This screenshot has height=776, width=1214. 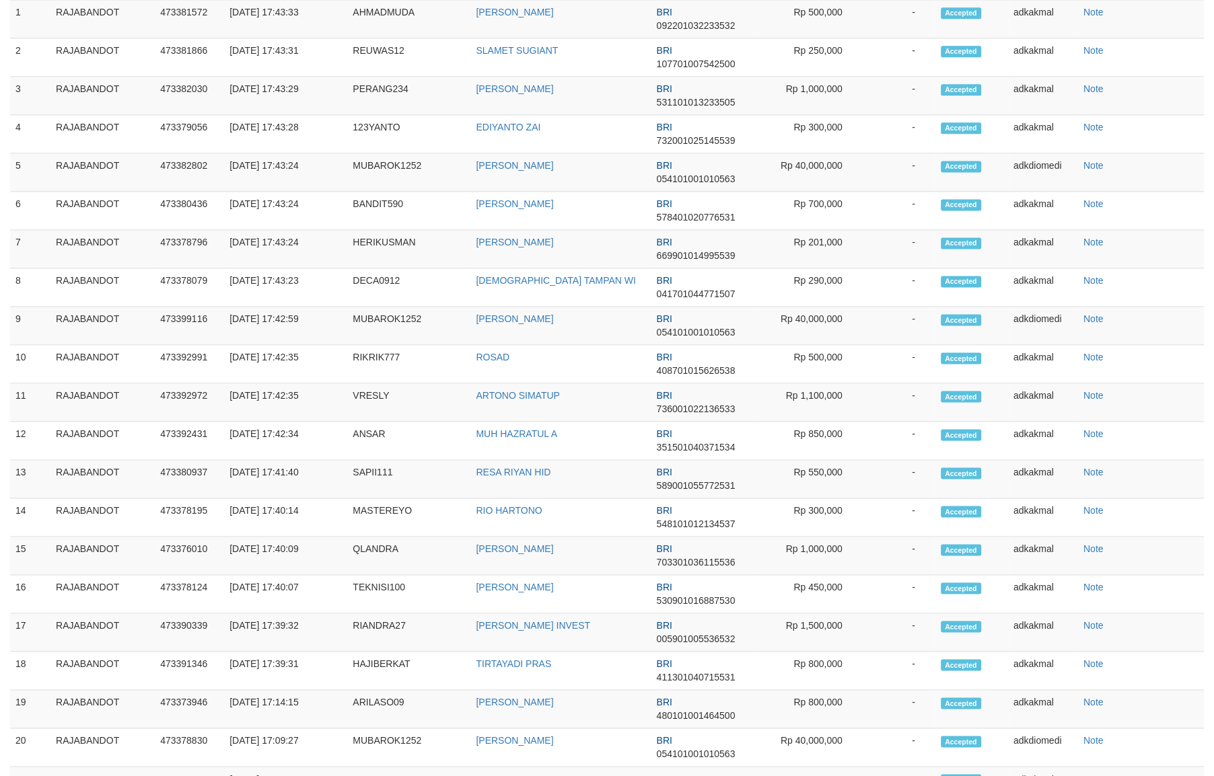 I want to click on td: 473378079, so click(x=189, y=287).